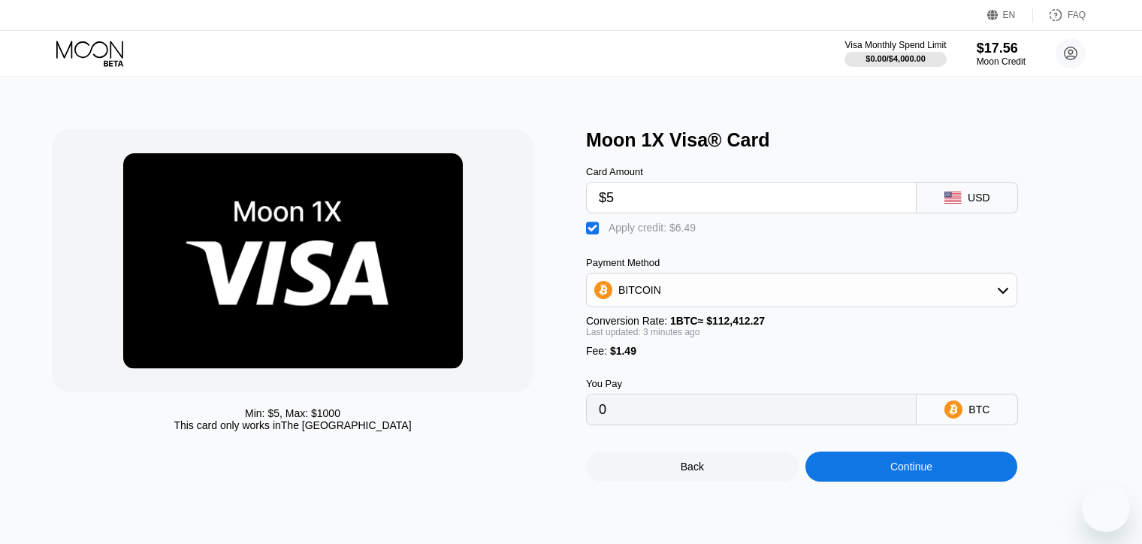  Describe the element at coordinates (751, 198) in the screenshot. I see `input: $0.00` at that location.